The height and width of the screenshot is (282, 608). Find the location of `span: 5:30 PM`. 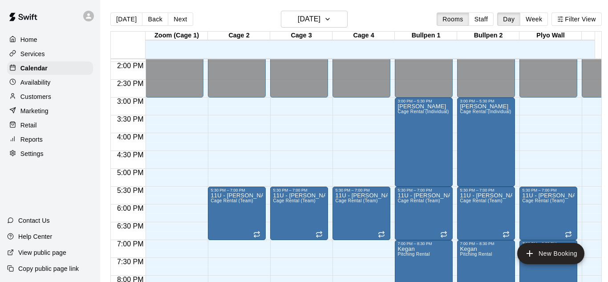

span: 5:30 PM is located at coordinates (130, 190).